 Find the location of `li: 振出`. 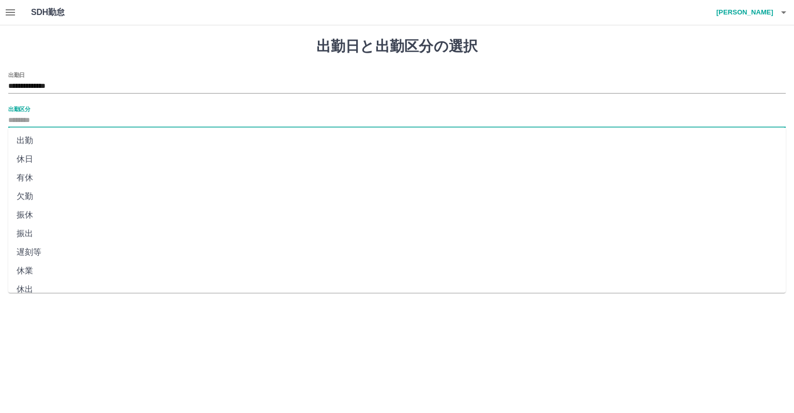

li: 振出 is located at coordinates (397, 234).